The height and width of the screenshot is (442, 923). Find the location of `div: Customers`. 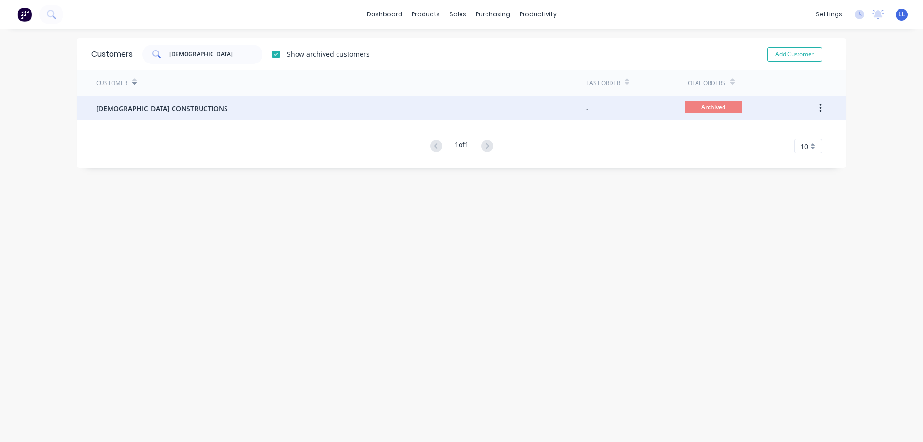

div: Customers is located at coordinates (112, 54).